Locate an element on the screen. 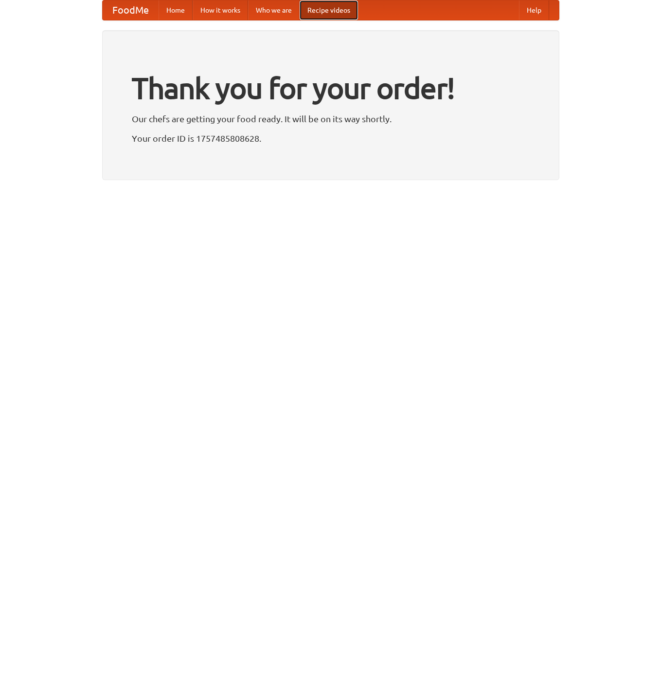  a: How it works is located at coordinates (220, 10).